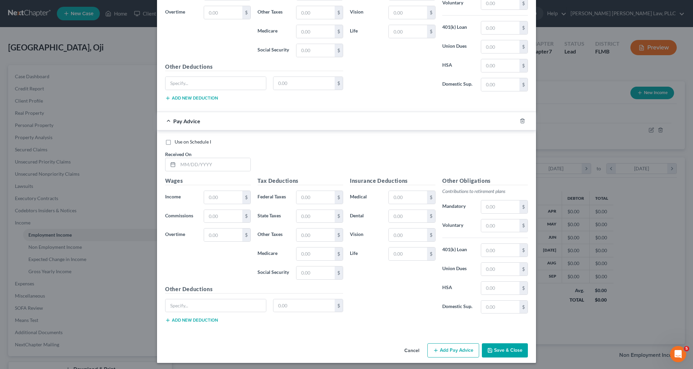 This screenshot has width=693, height=369. Describe the element at coordinates (485, 181) in the screenshot. I see `h5: Other Obligations` at that location.